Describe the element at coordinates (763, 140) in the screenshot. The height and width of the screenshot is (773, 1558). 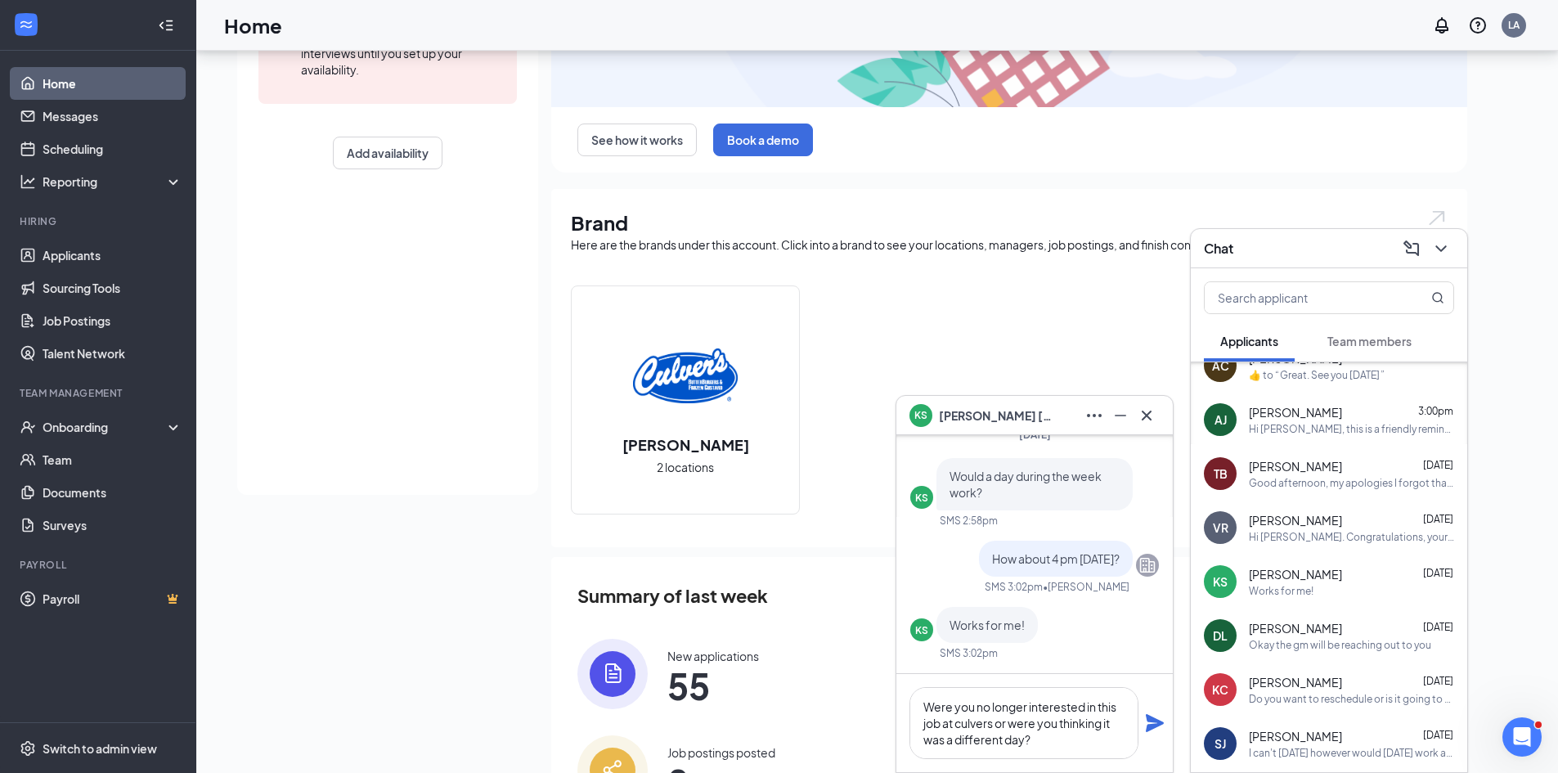
I see `button: Book a demo` at that location.